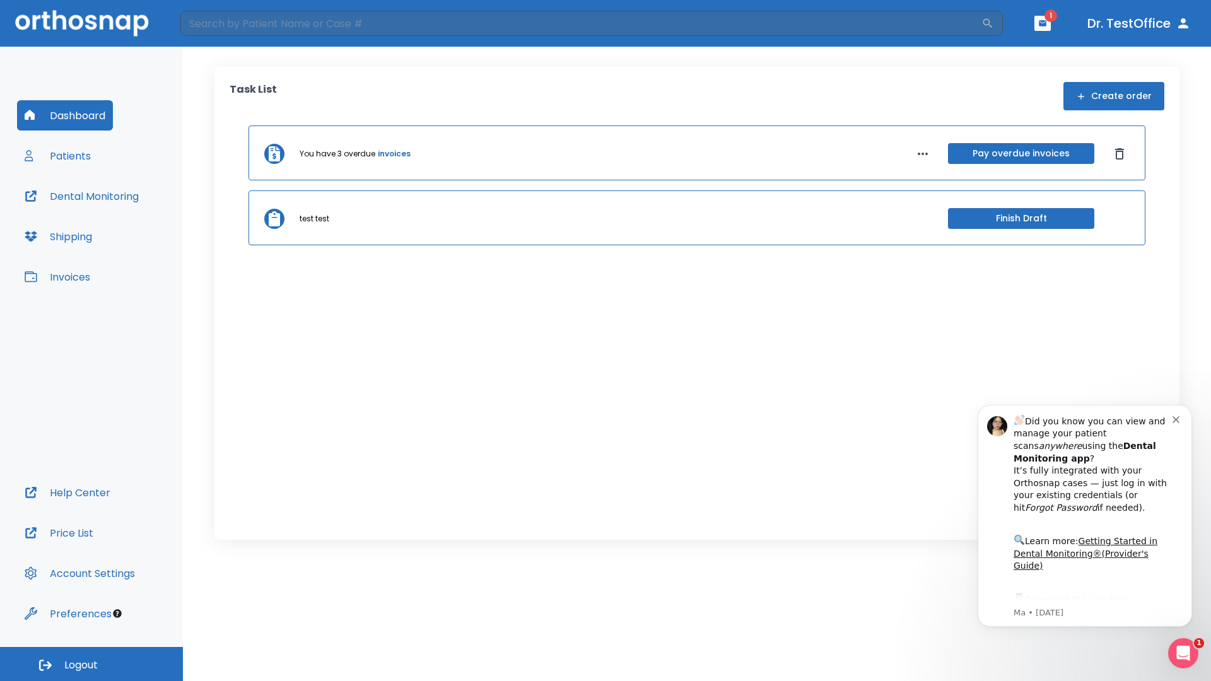  Describe the element at coordinates (58, 236) in the screenshot. I see `button: Shipping` at that location.